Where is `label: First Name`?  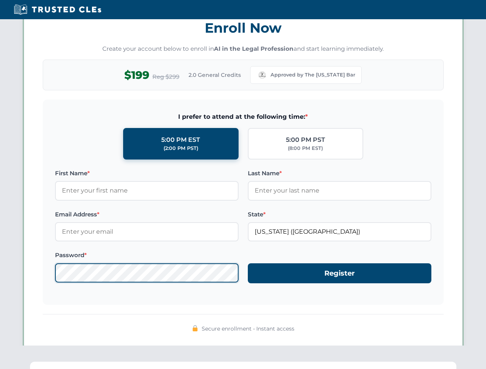 label: First Name is located at coordinates (146, 173).